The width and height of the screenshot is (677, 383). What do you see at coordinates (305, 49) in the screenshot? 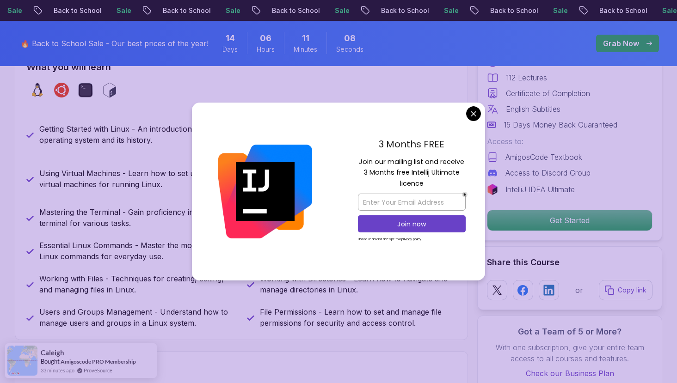
I see `span: Minutes` at bounding box center [305, 49].